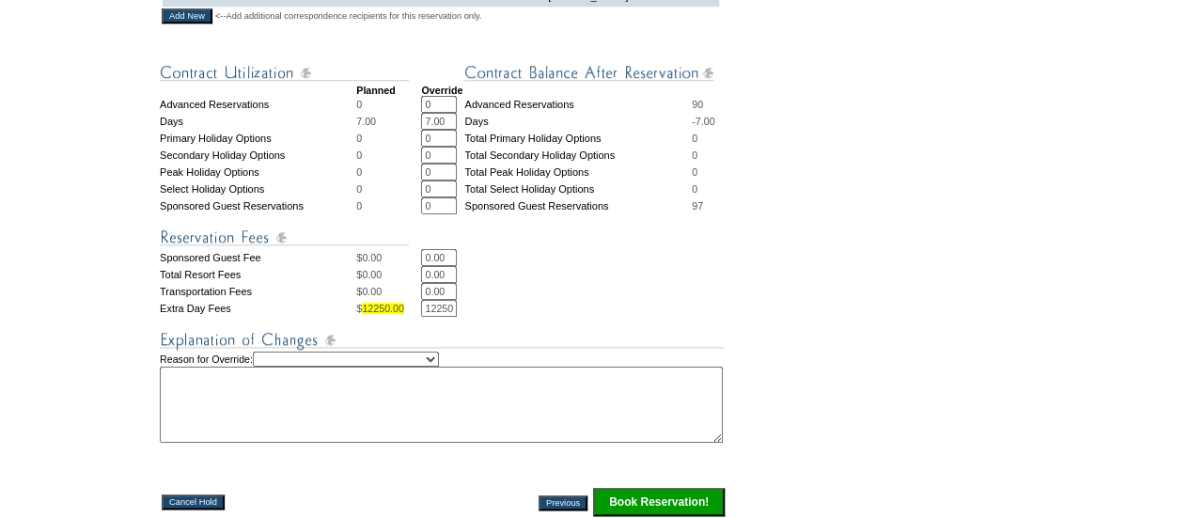 This screenshot has width=1189, height=518. What do you see at coordinates (703, 121) in the screenshot?
I see `span: -7.00` at bounding box center [703, 121].